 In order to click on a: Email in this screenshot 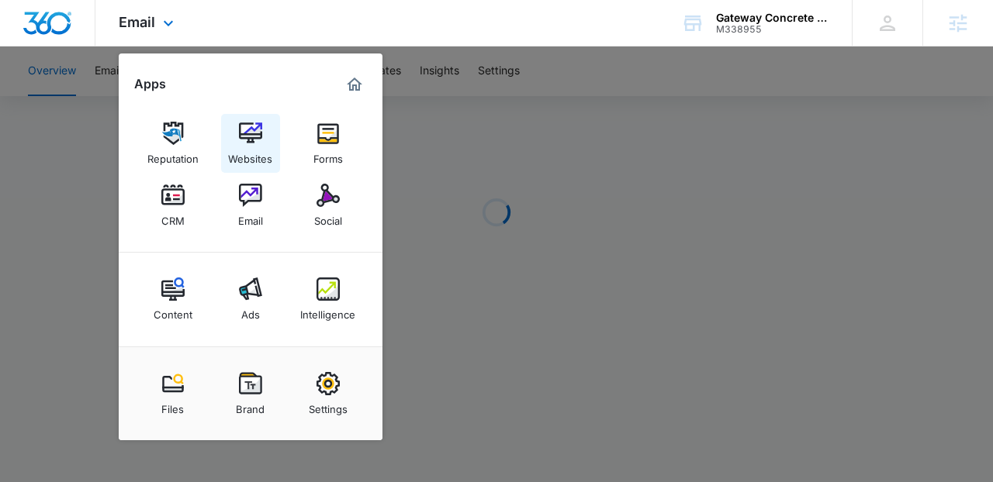, I will do `click(250, 206)`.